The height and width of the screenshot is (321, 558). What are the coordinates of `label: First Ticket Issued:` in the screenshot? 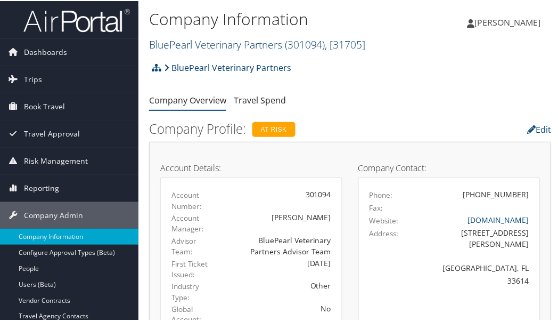 It's located at (193, 268).